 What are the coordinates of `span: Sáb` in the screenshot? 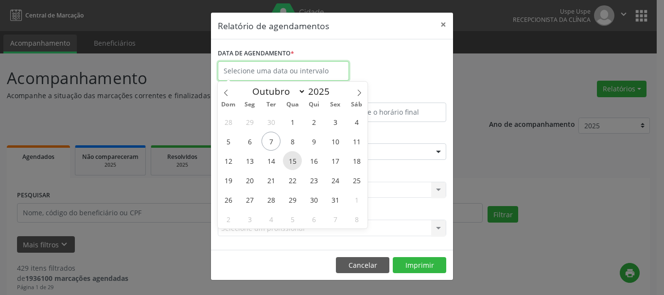 It's located at (357, 104).